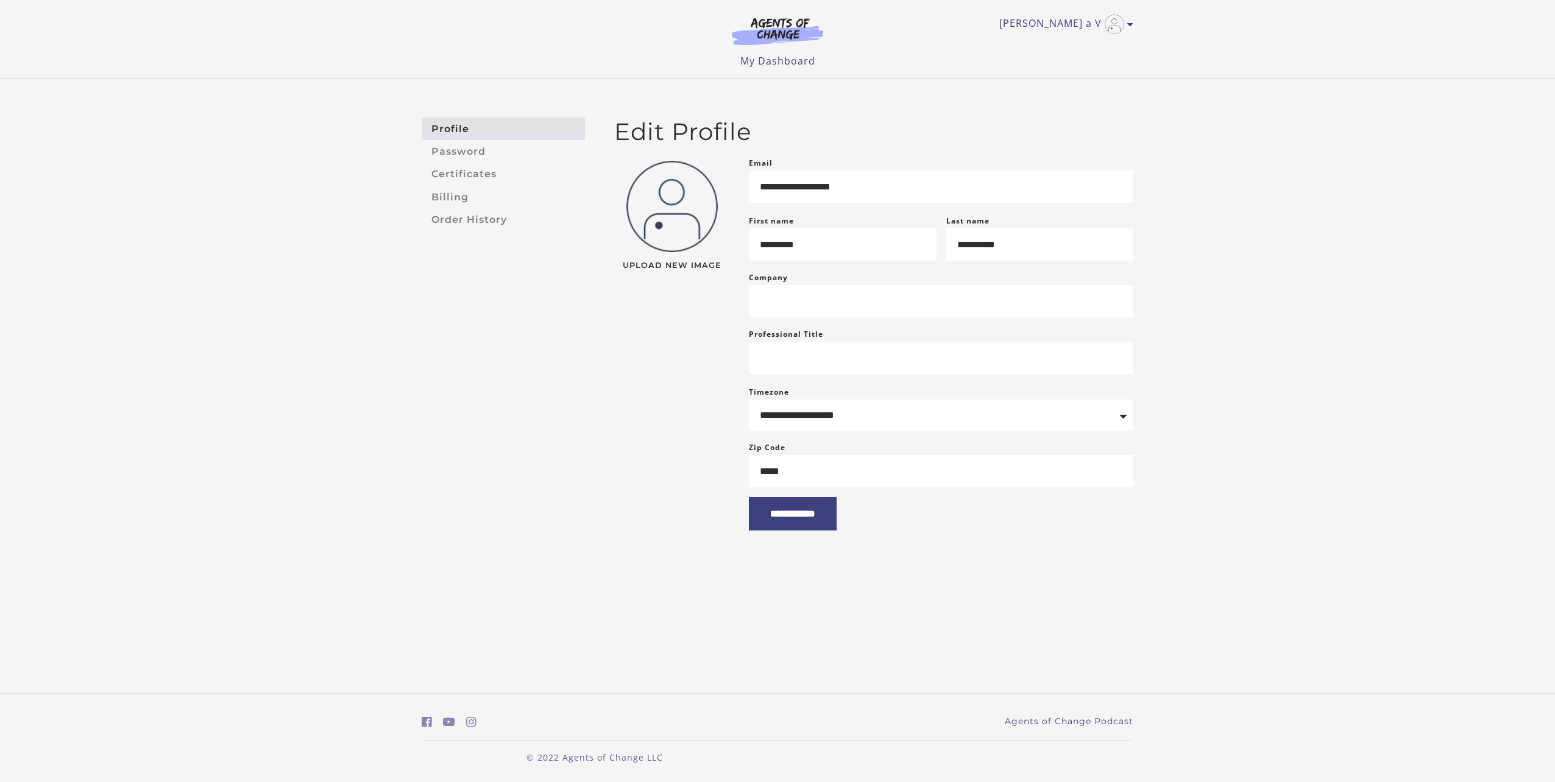 This screenshot has width=1555, height=782. I want to click on label: Email, so click(760, 163).